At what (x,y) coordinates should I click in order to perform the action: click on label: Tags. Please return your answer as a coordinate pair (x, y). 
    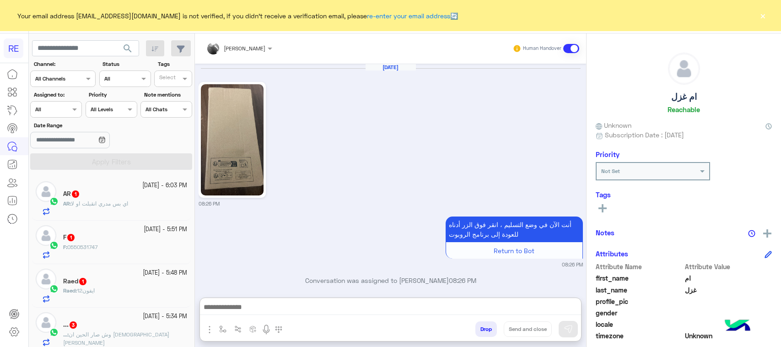
    Looking at the image, I should click on (174, 64).